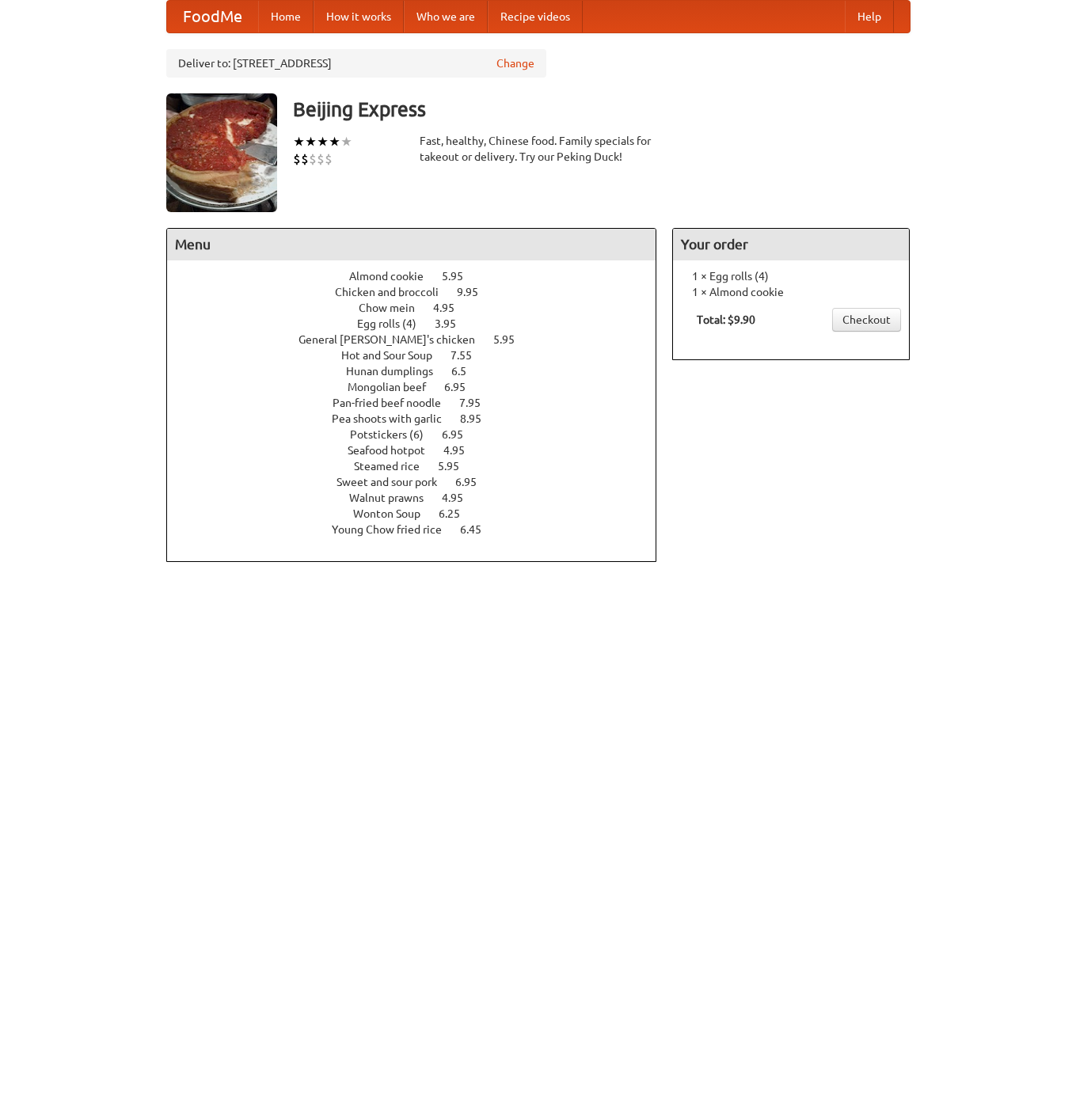  Describe the element at coordinates (221, 153) in the screenshot. I see `img: angular.jpg` at that location.